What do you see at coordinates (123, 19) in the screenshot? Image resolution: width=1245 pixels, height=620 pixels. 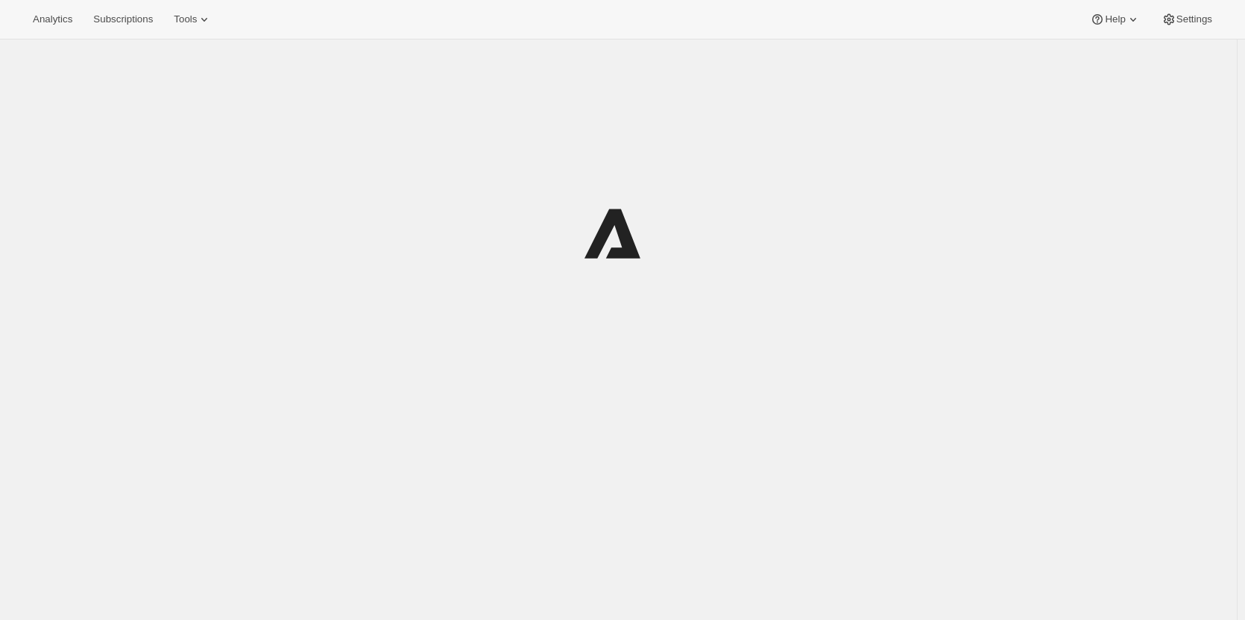 I see `button: Subscriptions` at bounding box center [123, 19].